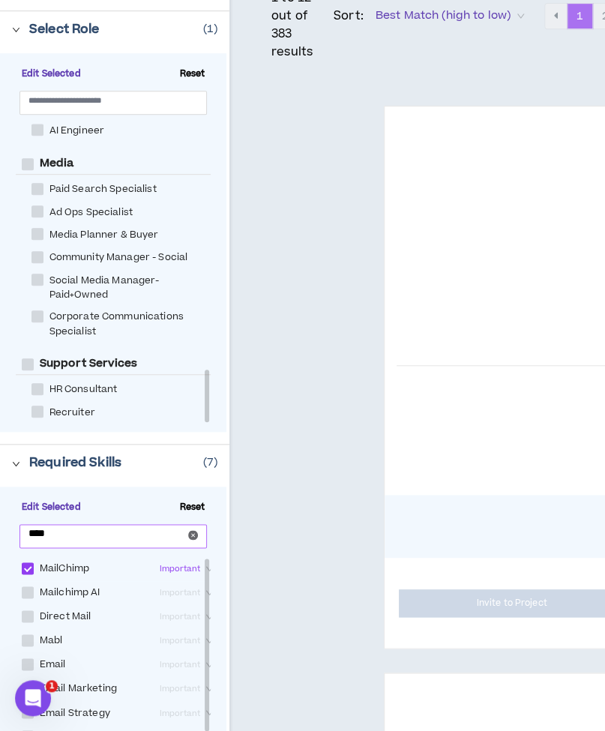 The height and width of the screenshot is (731, 605). I want to click on span: Recruiter, so click(72, 412).